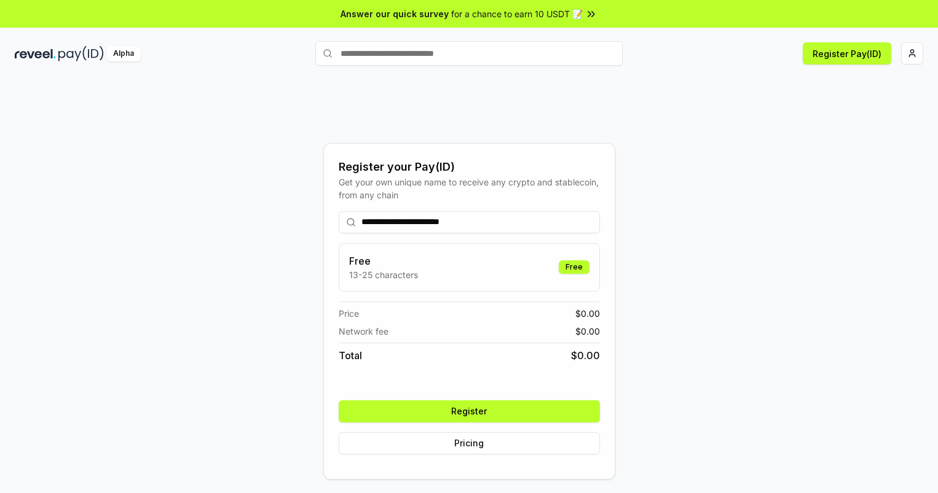 The image size is (938, 493). I want to click on div: Alpha, so click(123, 53).